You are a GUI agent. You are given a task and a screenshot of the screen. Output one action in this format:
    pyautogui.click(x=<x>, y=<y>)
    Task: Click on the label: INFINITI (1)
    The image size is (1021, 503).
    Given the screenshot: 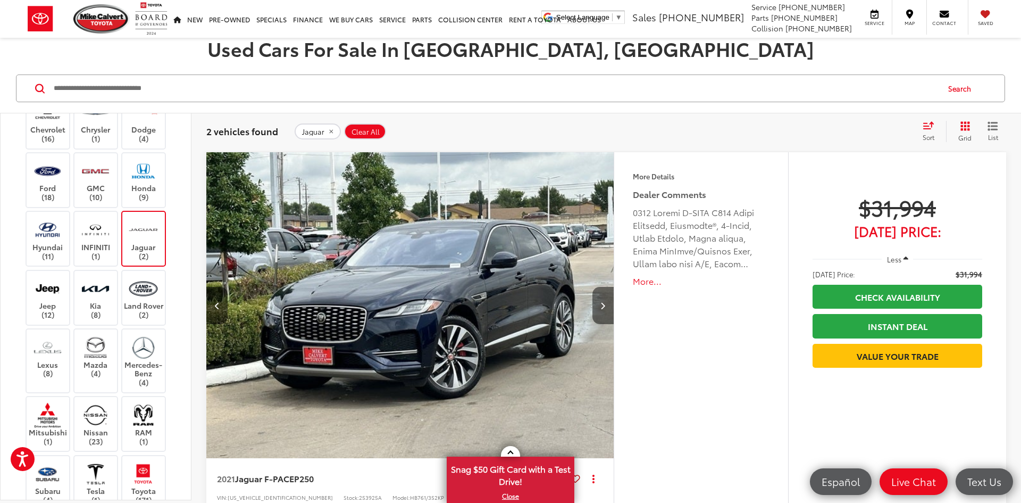 What is the action you would take?
    pyautogui.click(x=96, y=238)
    